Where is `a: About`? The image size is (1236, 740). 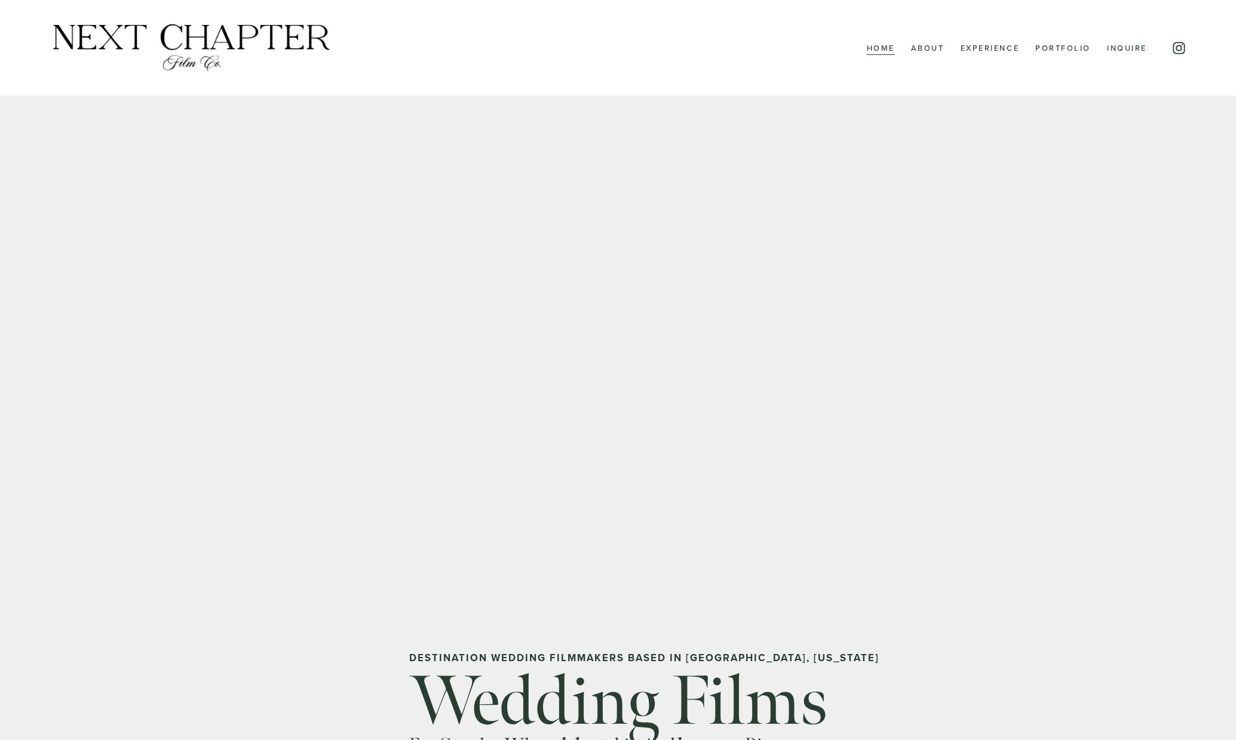
a: About is located at coordinates (928, 48).